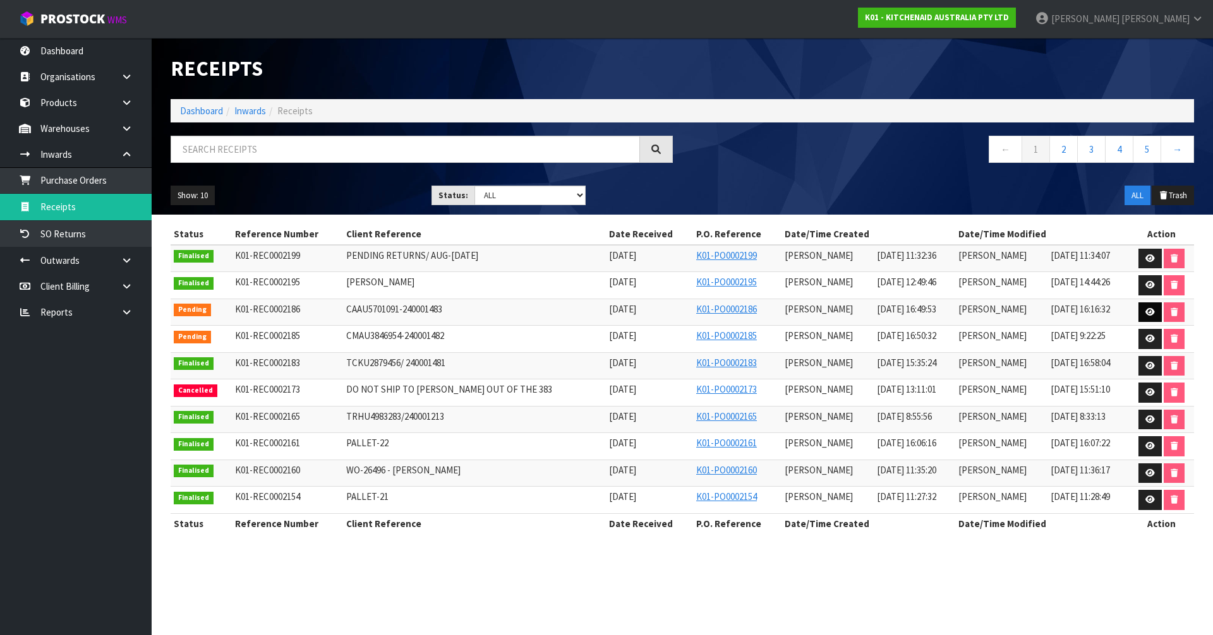 The height and width of the screenshot is (635, 1213). I want to click on span: Cancelled, so click(195, 391).